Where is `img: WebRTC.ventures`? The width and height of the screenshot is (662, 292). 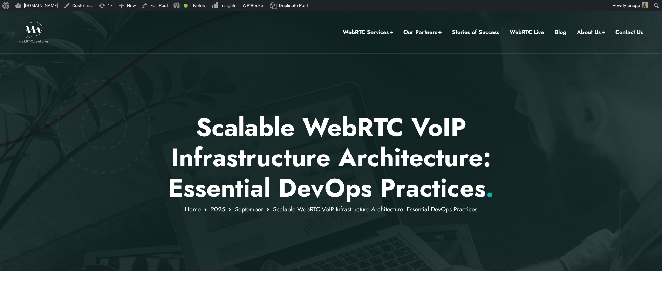 img: WebRTC.ventures is located at coordinates (34, 32).